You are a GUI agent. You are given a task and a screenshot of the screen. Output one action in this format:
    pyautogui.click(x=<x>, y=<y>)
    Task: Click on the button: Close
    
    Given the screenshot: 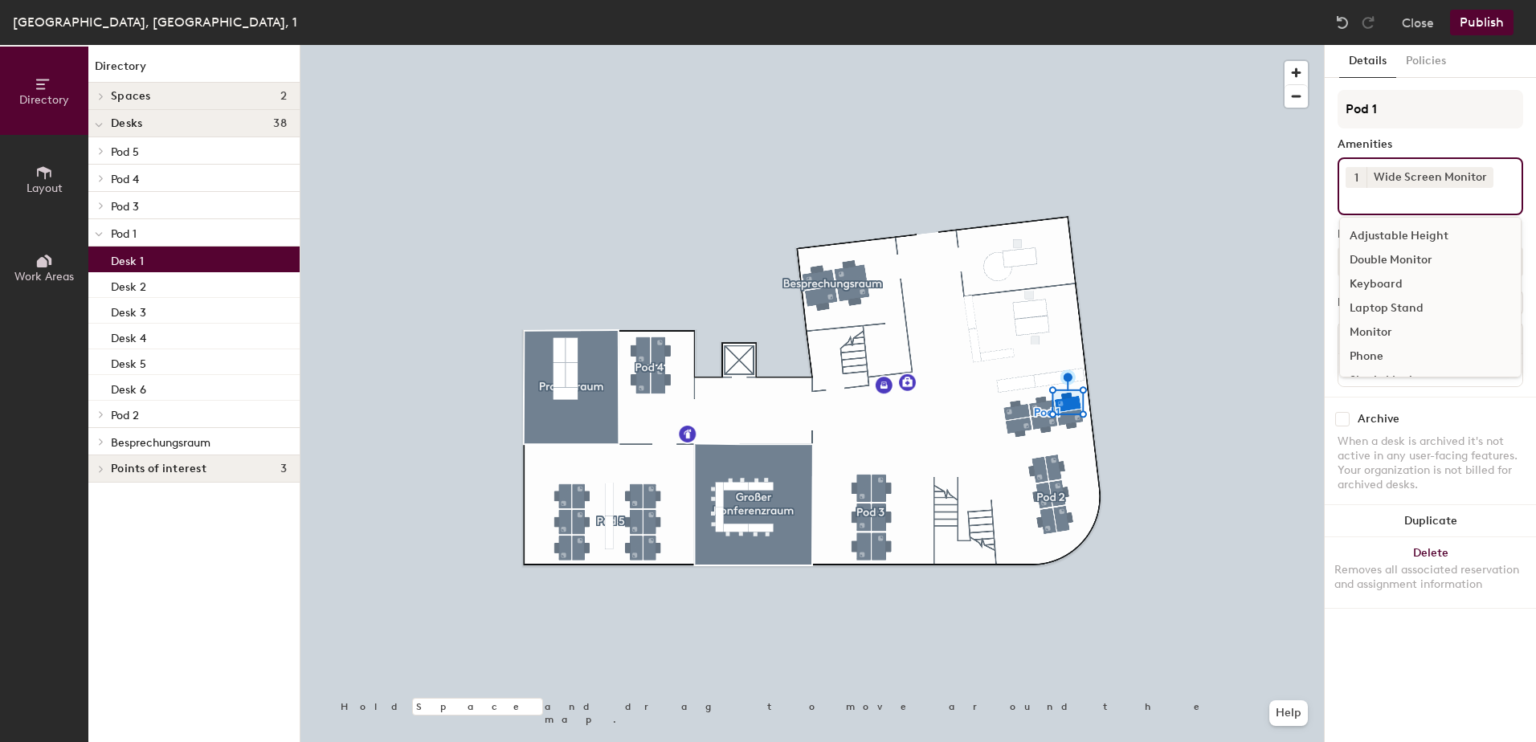 What is the action you would take?
    pyautogui.click(x=1418, y=22)
    